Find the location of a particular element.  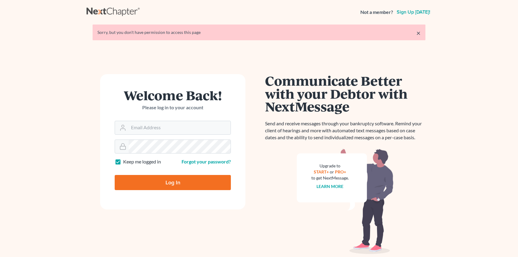

a: PRO+ is located at coordinates (341, 172).